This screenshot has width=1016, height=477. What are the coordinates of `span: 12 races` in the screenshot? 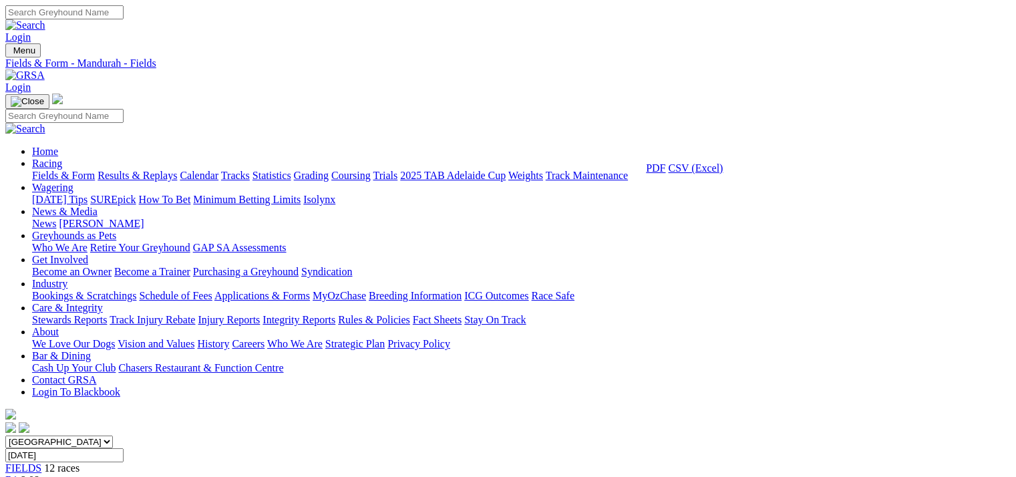 It's located at (61, 468).